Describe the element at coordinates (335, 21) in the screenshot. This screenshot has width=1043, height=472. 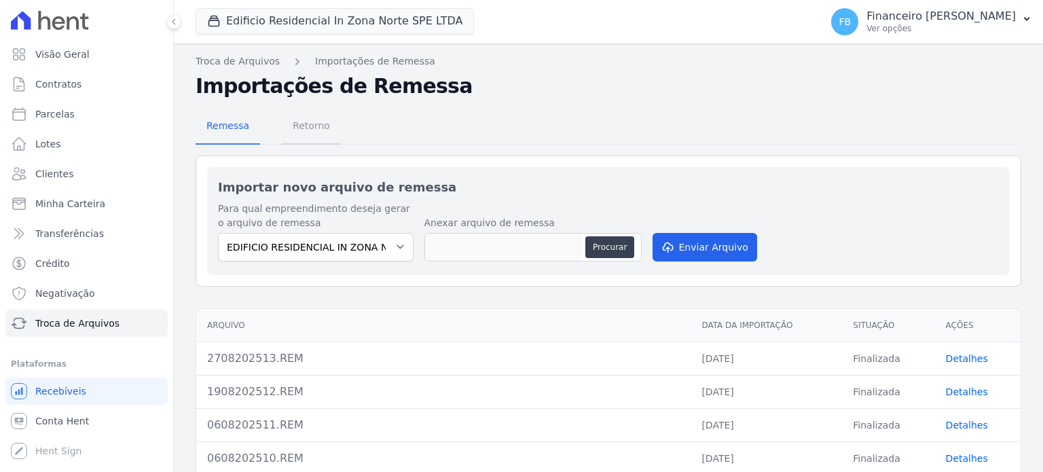
I see `button: Edificio Residencial In Zona Norte SPE LTDA` at that location.